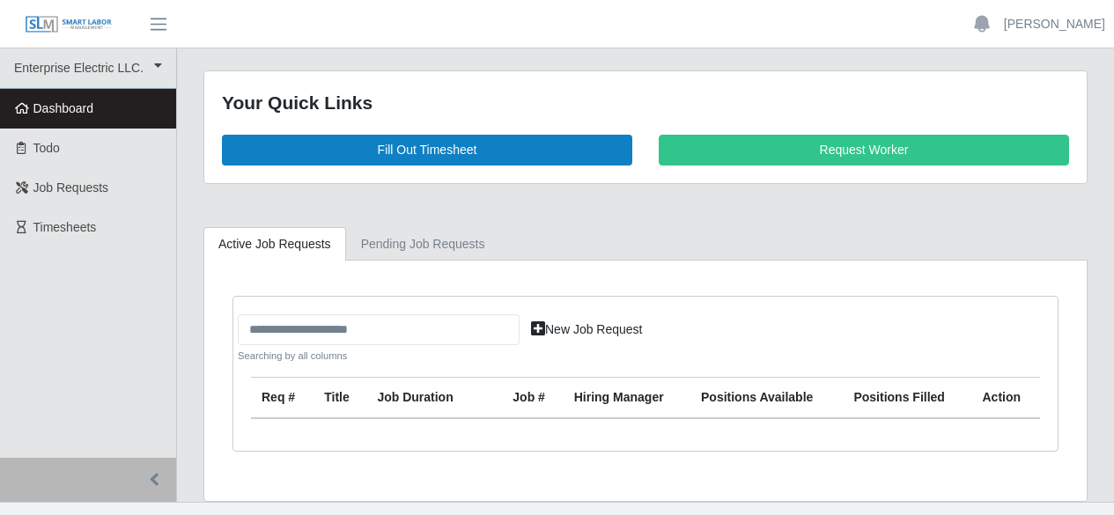 This screenshot has width=1114, height=515. I want to click on span: Job Requests, so click(71, 188).